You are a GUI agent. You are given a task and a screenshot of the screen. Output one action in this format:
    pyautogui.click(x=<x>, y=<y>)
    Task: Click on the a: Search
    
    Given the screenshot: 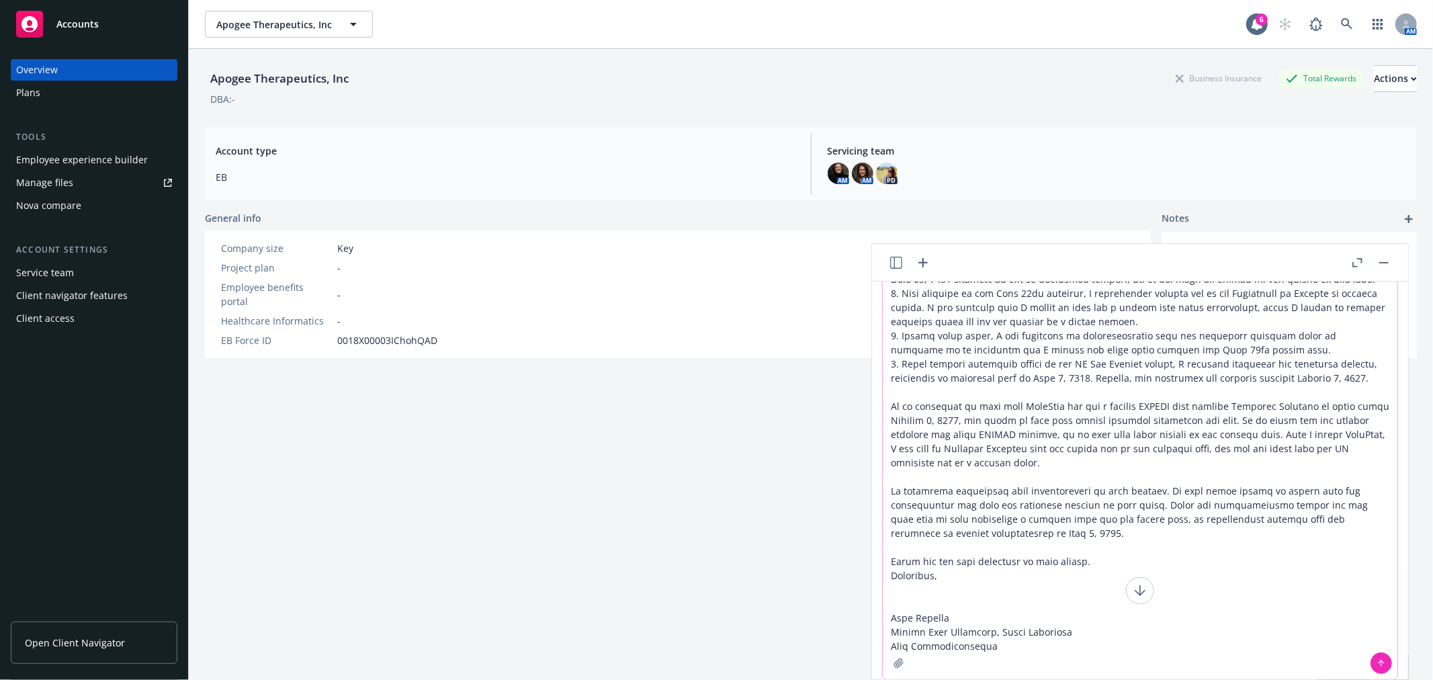 What is the action you would take?
    pyautogui.click(x=1347, y=24)
    